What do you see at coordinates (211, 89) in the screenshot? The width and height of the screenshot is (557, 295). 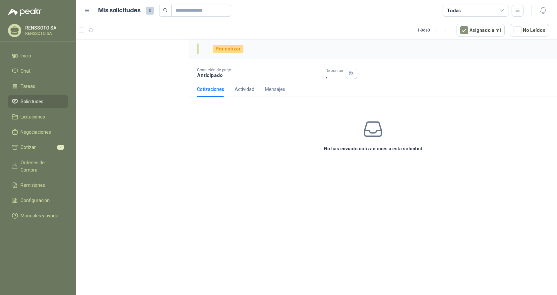 I see `div: Cotizaciones` at bounding box center [211, 89].